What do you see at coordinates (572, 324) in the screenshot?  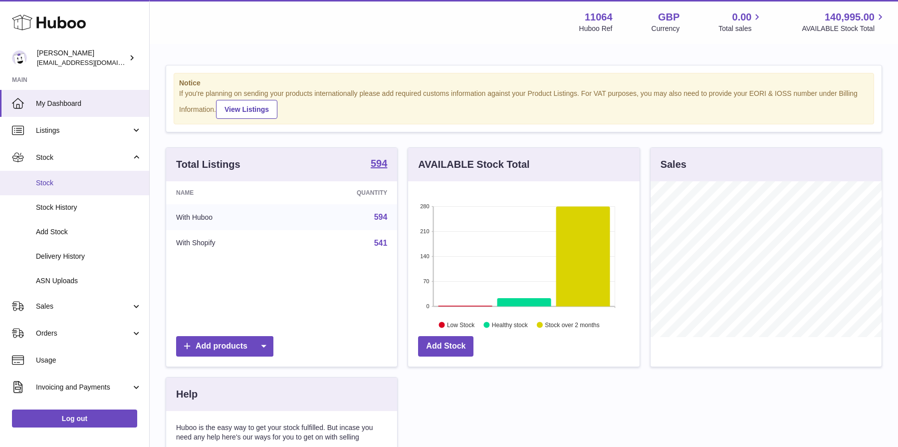 I see `text: Stock over 2 months` at bounding box center [572, 324].